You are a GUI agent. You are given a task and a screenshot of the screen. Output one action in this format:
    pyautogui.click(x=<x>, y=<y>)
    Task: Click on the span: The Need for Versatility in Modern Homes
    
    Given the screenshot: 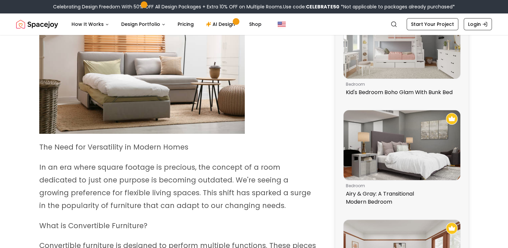 What is the action you would take?
    pyautogui.click(x=114, y=147)
    